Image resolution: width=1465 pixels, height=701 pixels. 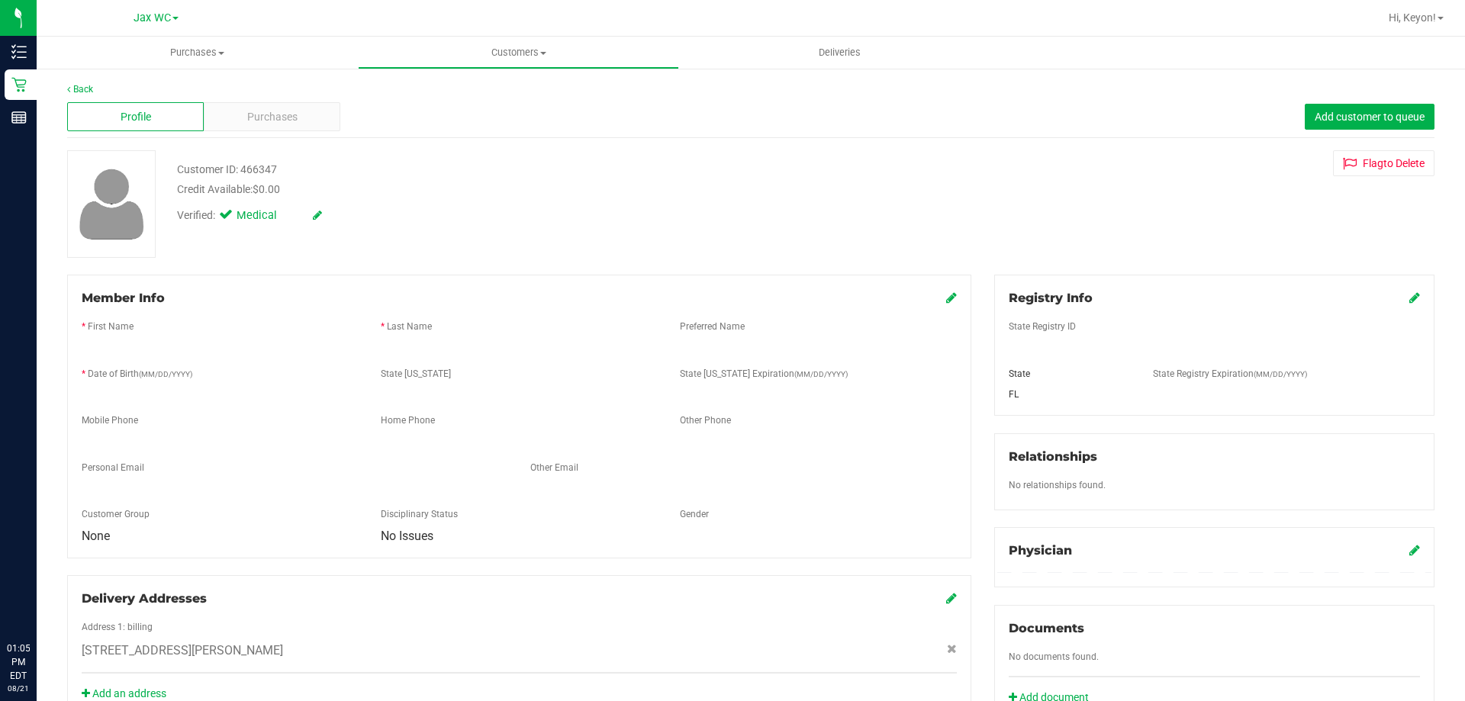 I want to click on span: Documents, so click(x=1046, y=628).